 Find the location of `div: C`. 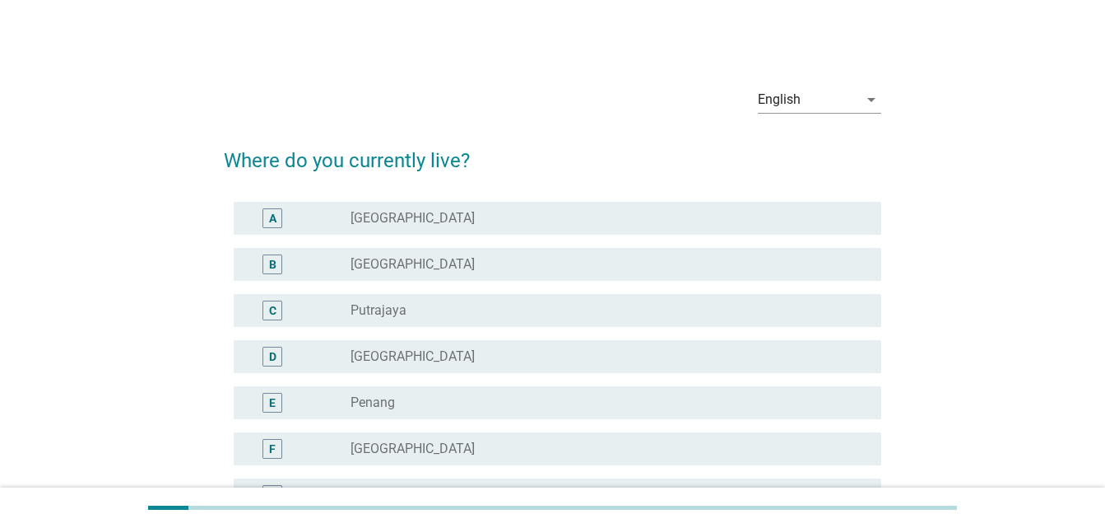

div: C is located at coordinates (272, 309).